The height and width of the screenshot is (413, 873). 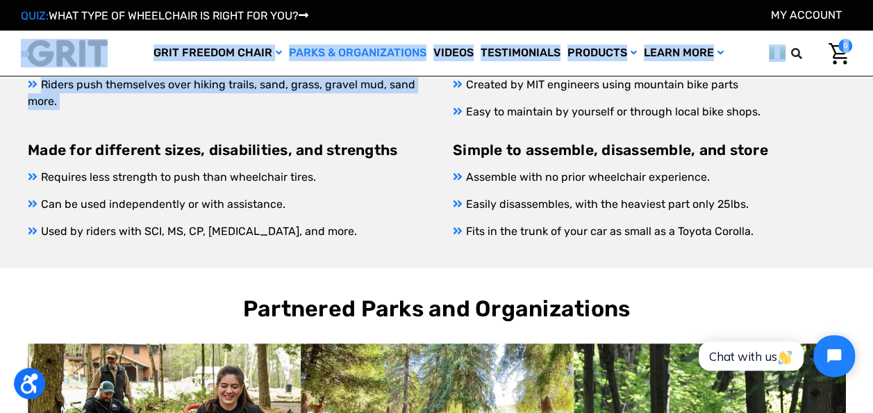 What do you see at coordinates (649, 85) in the screenshot?
I see `p: Created by MIT engineers using mountain bike parts` at bounding box center [649, 85].